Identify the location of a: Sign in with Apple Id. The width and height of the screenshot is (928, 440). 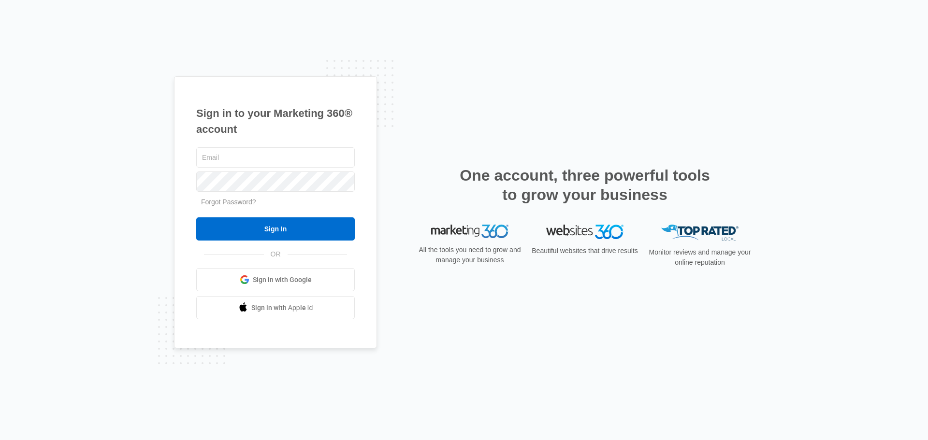
(276, 308).